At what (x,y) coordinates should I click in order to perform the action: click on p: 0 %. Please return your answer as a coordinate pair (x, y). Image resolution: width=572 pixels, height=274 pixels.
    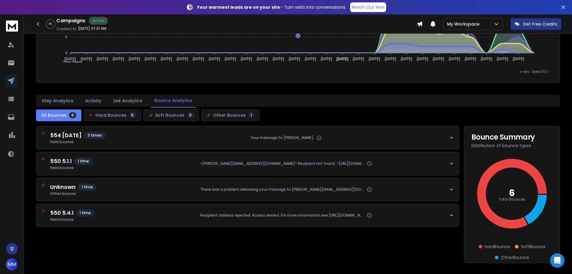
    Looking at the image, I should click on (50, 24).